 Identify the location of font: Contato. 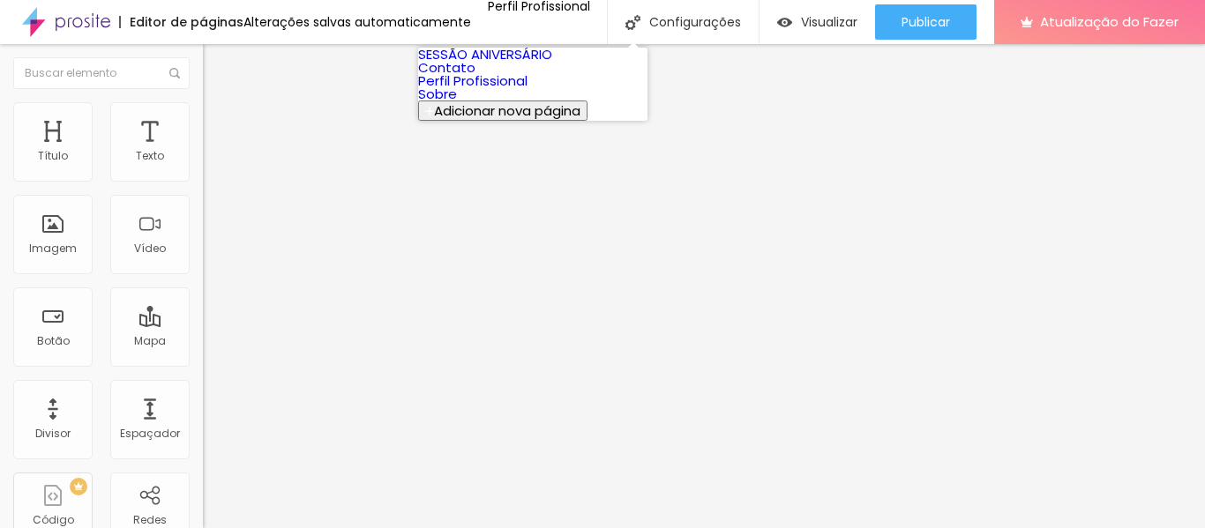
(446, 67).